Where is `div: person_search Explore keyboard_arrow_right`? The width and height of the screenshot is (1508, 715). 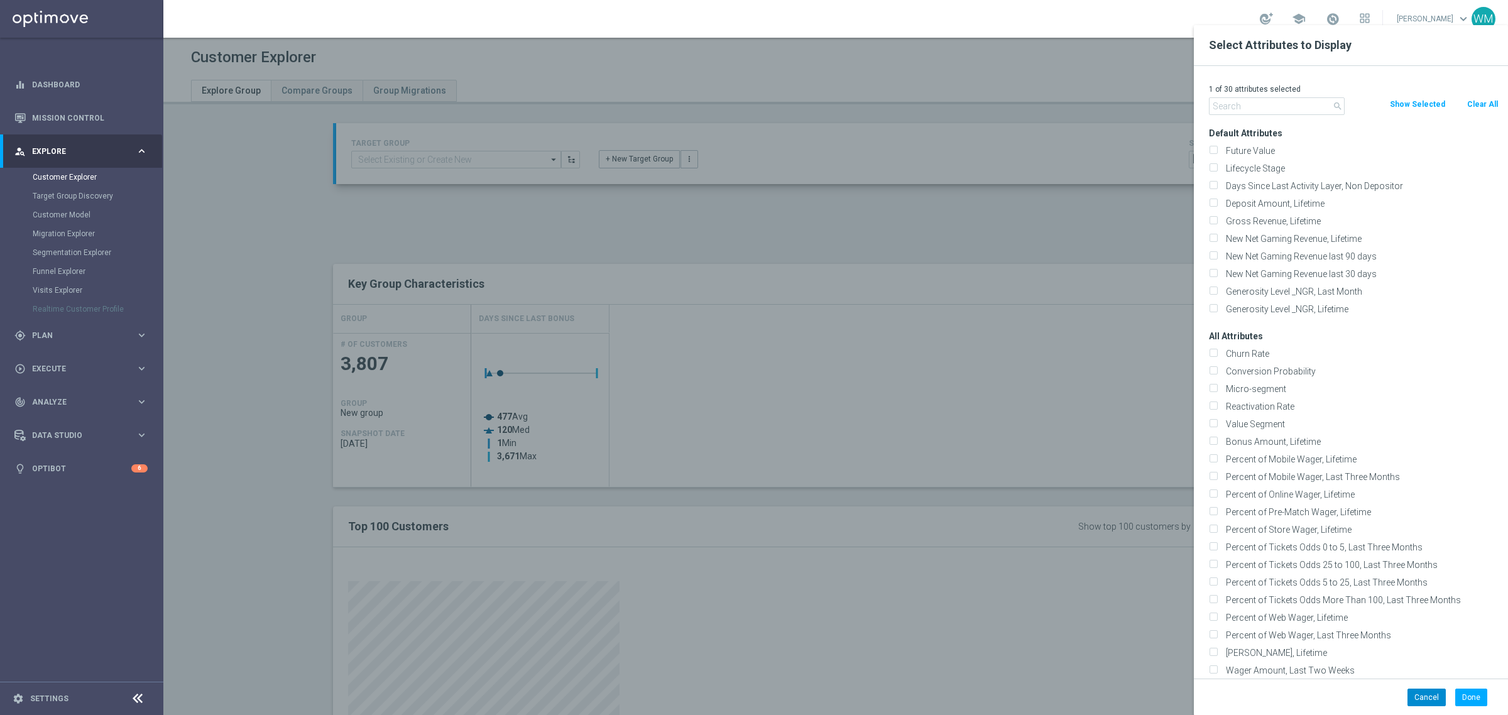
div: person_search Explore keyboard_arrow_right is located at coordinates (81, 151).